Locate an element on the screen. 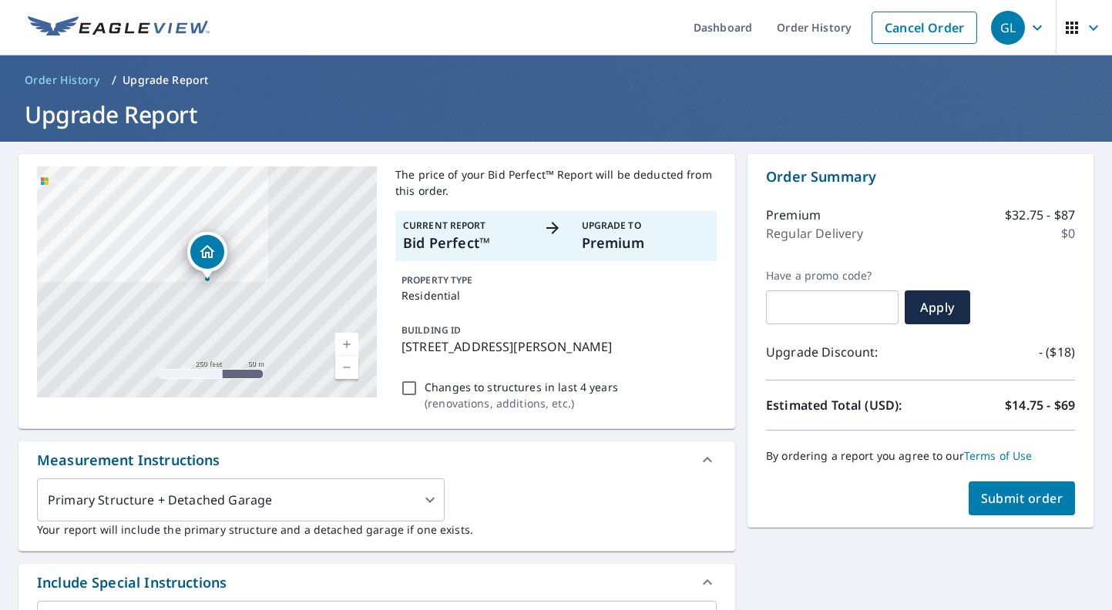  button: Submit order is located at coordinates (1022, 499).